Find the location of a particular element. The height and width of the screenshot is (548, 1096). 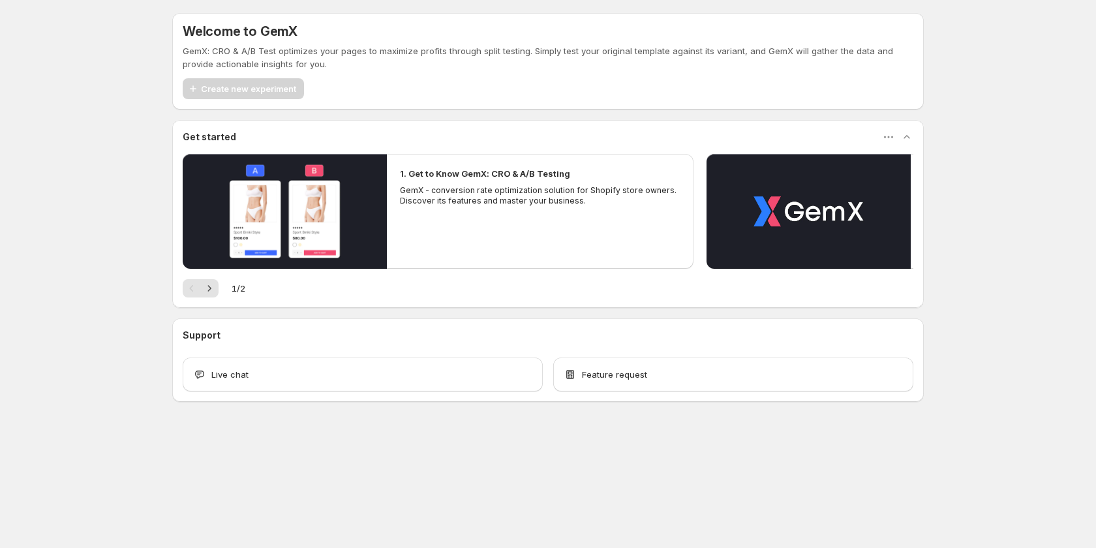

p: GemX: CRO & A/B Test optimizes your pages to maximize profits through split testing. Simply test ... is located at coordinates (548, 57).